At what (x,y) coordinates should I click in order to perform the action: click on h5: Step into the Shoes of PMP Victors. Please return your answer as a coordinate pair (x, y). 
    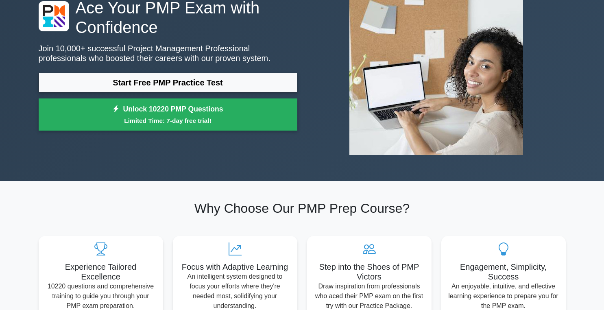
    Looking at the image, I should click on (369, 272).